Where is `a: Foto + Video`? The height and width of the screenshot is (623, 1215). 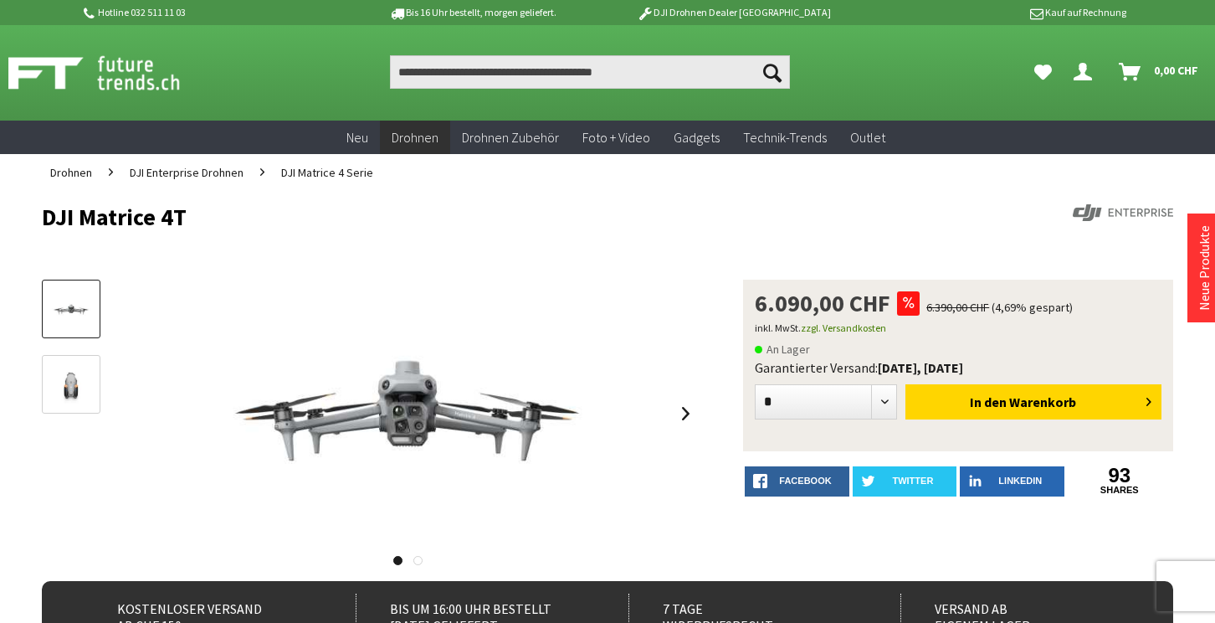
a: Foto + Video is located at coordinates (616, 137).